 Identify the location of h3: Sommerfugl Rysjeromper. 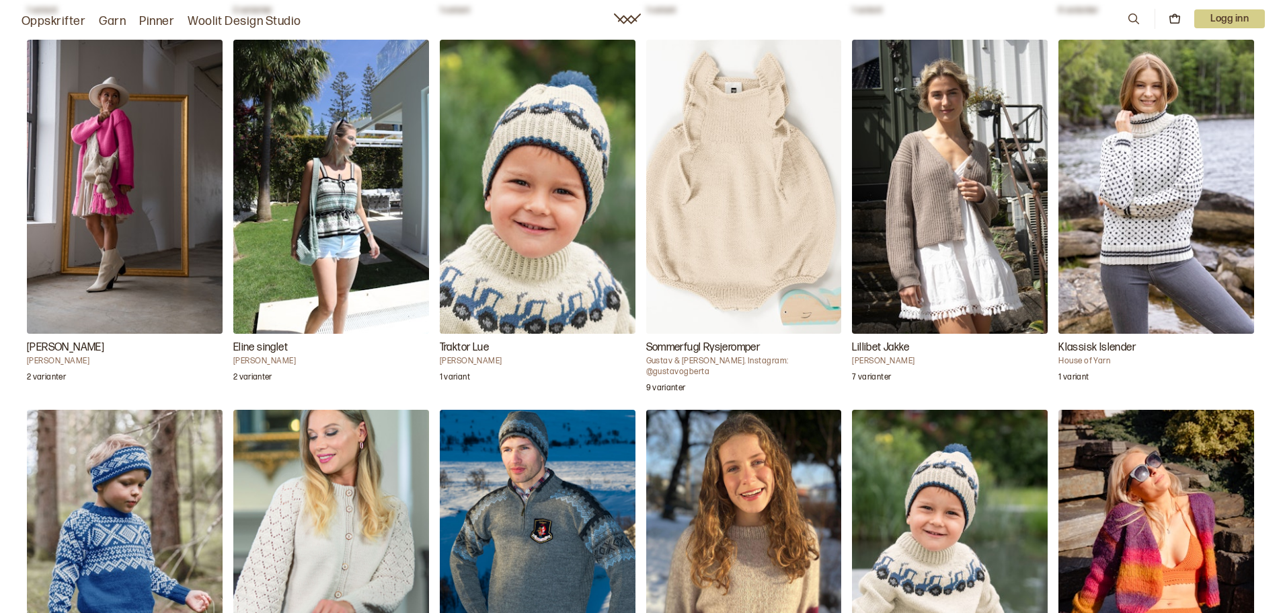
(744, 348).